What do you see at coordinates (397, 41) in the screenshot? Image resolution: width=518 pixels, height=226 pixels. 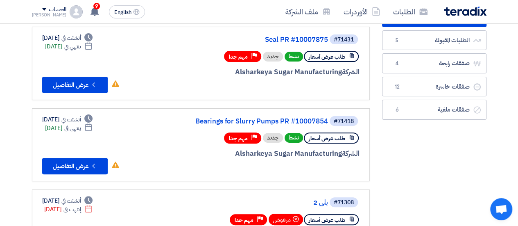 I see `span: 5` at bounding box center [397, 41].